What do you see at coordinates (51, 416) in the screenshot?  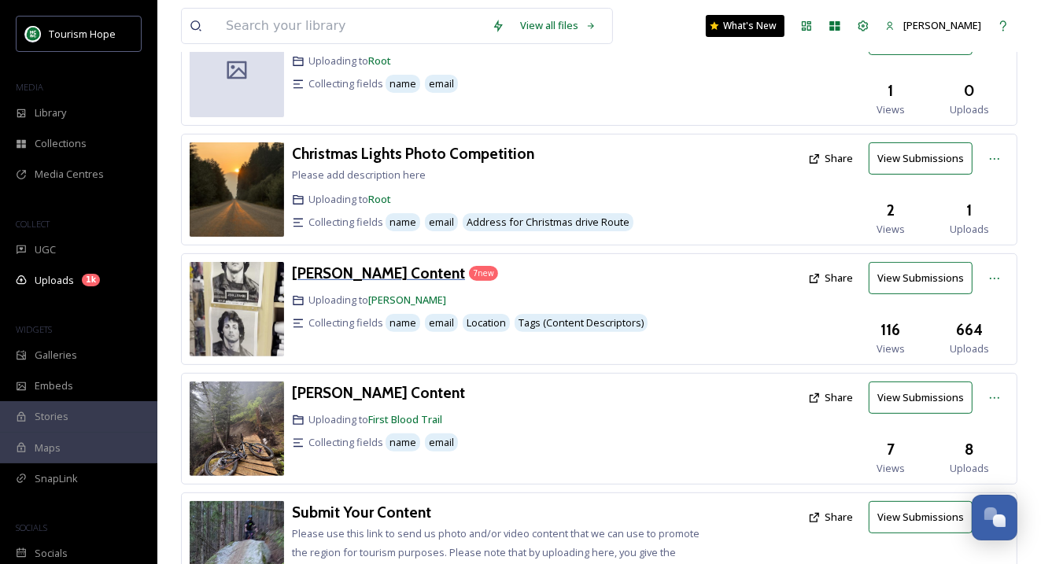 I see `span: Stories` at bounding box center [51, 416].